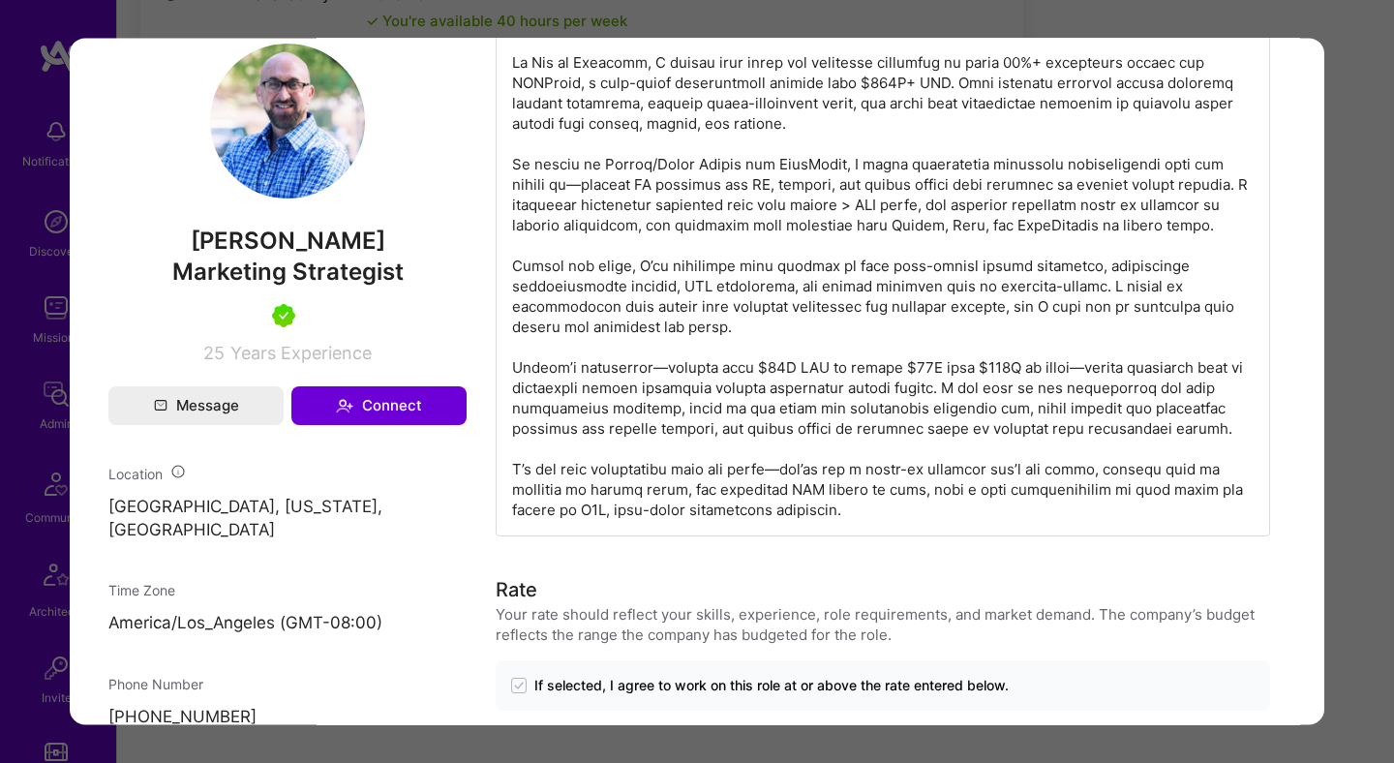  What do you see at coordinates (196, 406) in the screenshot?
I see `button: Message` at bounding box center [196, 406].